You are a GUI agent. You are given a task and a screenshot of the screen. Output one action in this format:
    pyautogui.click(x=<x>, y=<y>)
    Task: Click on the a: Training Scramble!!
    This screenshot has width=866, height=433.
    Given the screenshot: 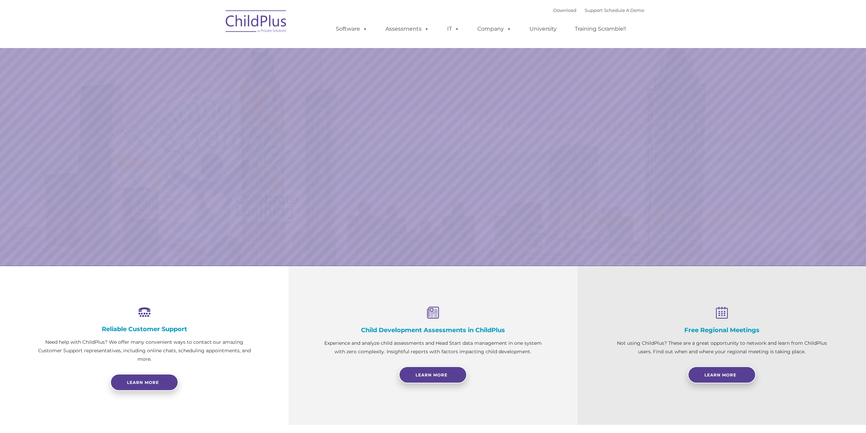 What is the action you would take?
    pyautogui.click(x=600, y=29)
    